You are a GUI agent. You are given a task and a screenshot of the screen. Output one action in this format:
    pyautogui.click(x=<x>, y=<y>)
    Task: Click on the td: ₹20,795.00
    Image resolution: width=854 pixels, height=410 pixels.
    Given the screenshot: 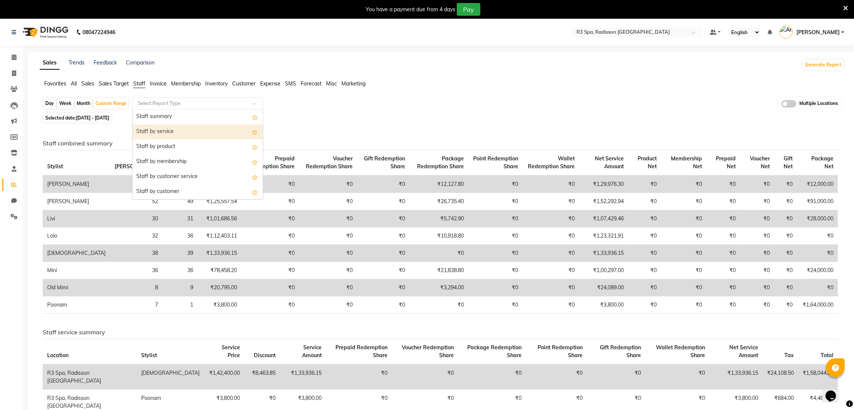 What is the action you would take?
    pyautogui.click(x=219, y=288)
    